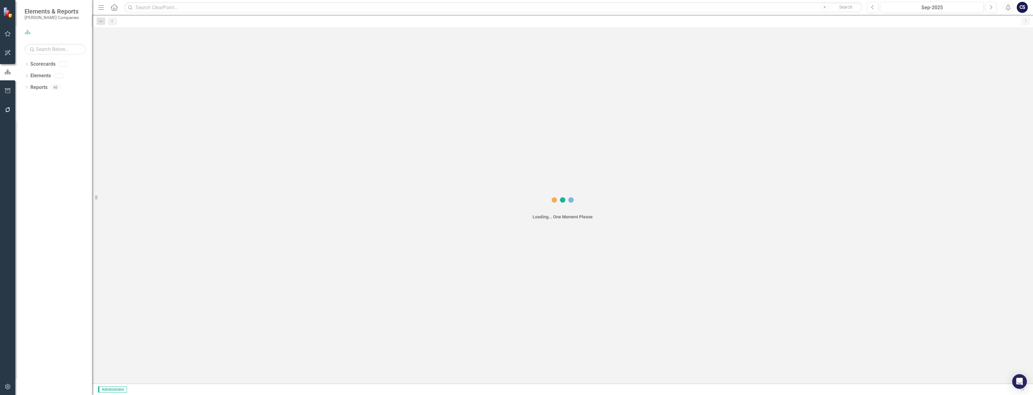  I want to click on span: Search, so click(846, 7).